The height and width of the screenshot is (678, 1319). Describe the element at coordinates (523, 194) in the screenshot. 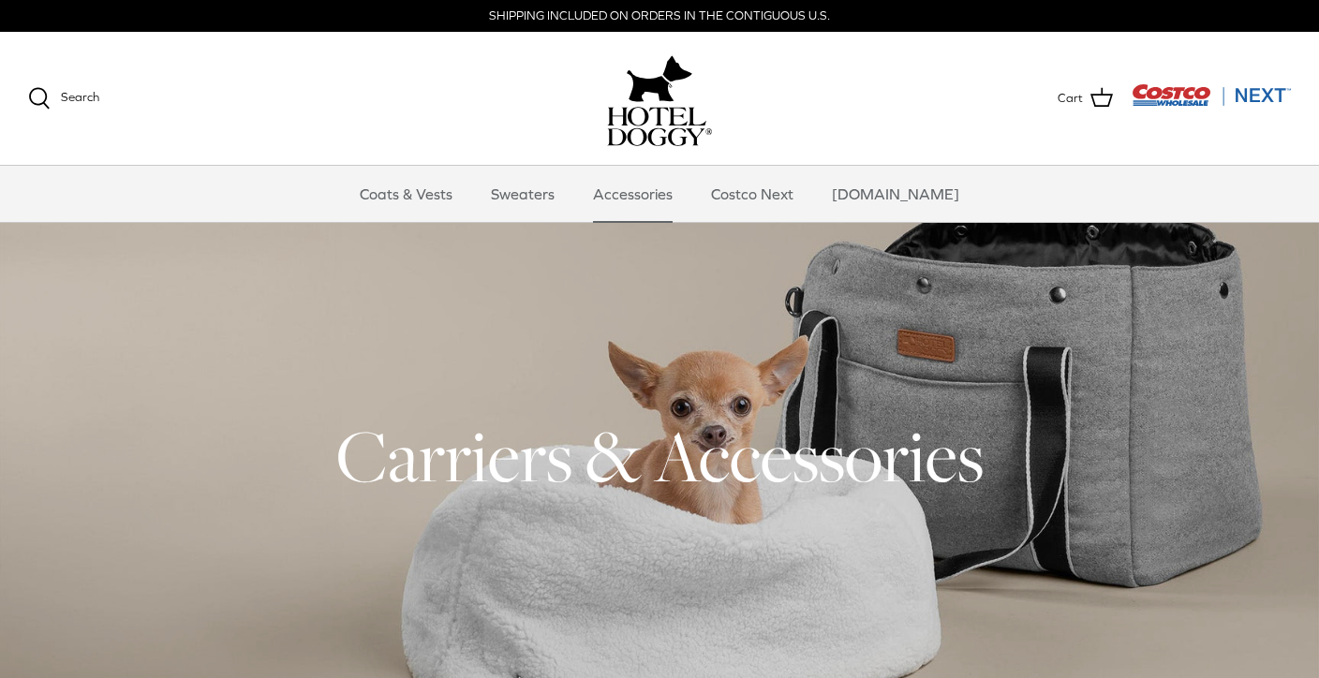

I see `a: Sweaters` at that location.